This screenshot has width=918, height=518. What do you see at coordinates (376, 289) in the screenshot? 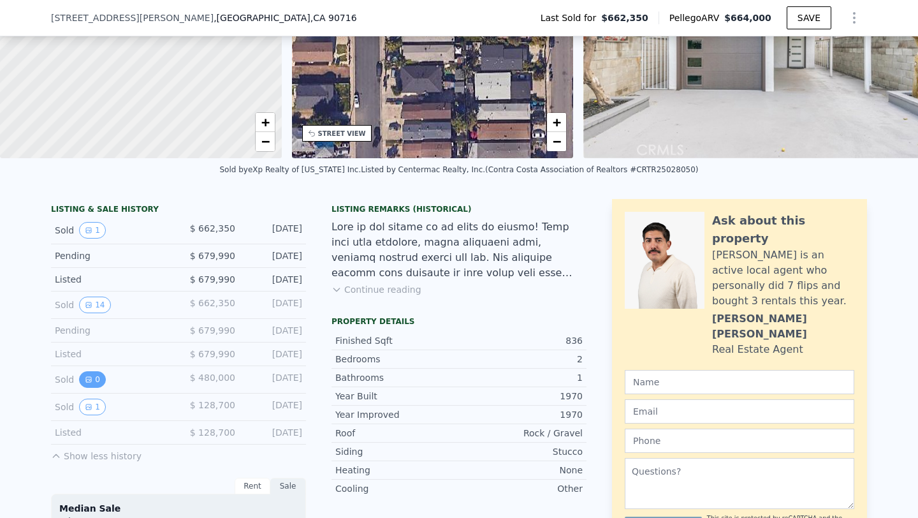
I see `button: Continue reading` at bounding box center [376, 289].